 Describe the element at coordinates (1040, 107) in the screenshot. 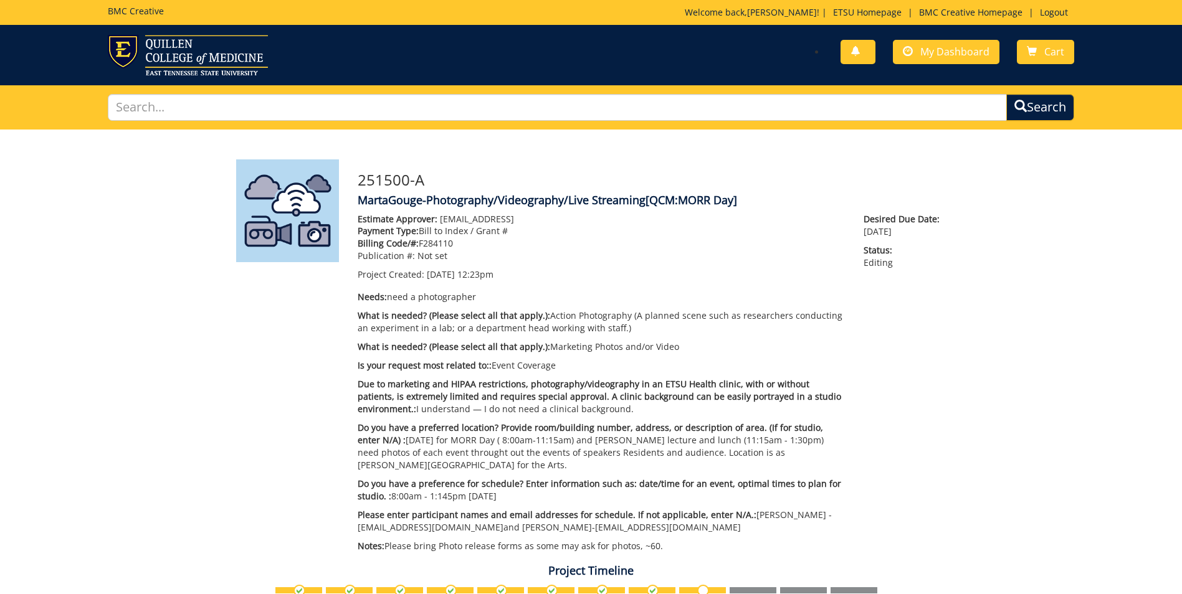

I see `button: Search` at that location.